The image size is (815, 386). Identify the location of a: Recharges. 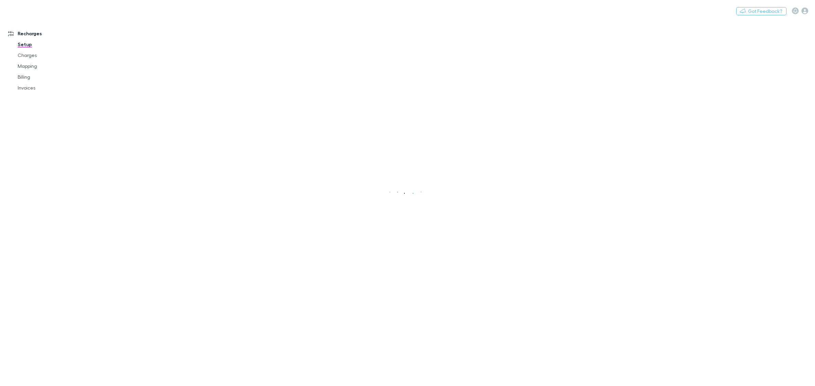
(49, 34).